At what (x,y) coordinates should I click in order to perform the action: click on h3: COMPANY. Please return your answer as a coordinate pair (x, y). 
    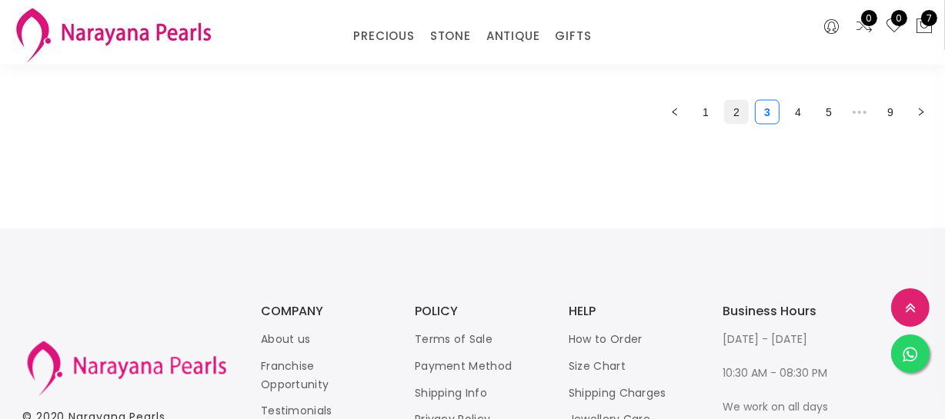
    Looking at the image, I should click on (322, 312).